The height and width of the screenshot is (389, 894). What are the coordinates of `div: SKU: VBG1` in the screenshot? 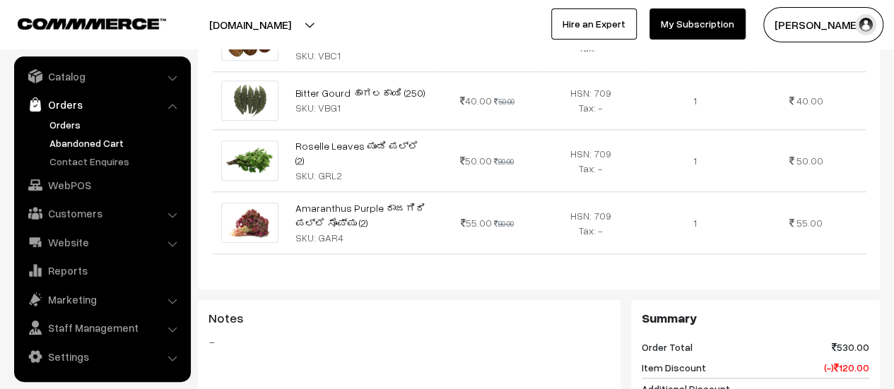 It's located at (361, 107).